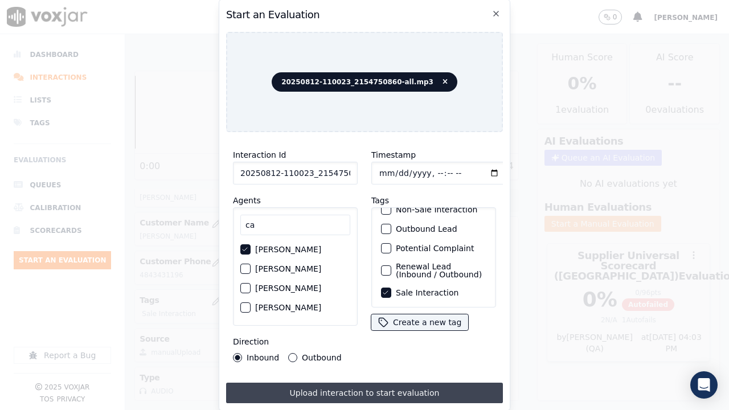 This screenshot has height=410, width=729. Describe the element at coordinates (704, 385) in the screenshot. I see `div: Open Intercom Messenger` at that location.